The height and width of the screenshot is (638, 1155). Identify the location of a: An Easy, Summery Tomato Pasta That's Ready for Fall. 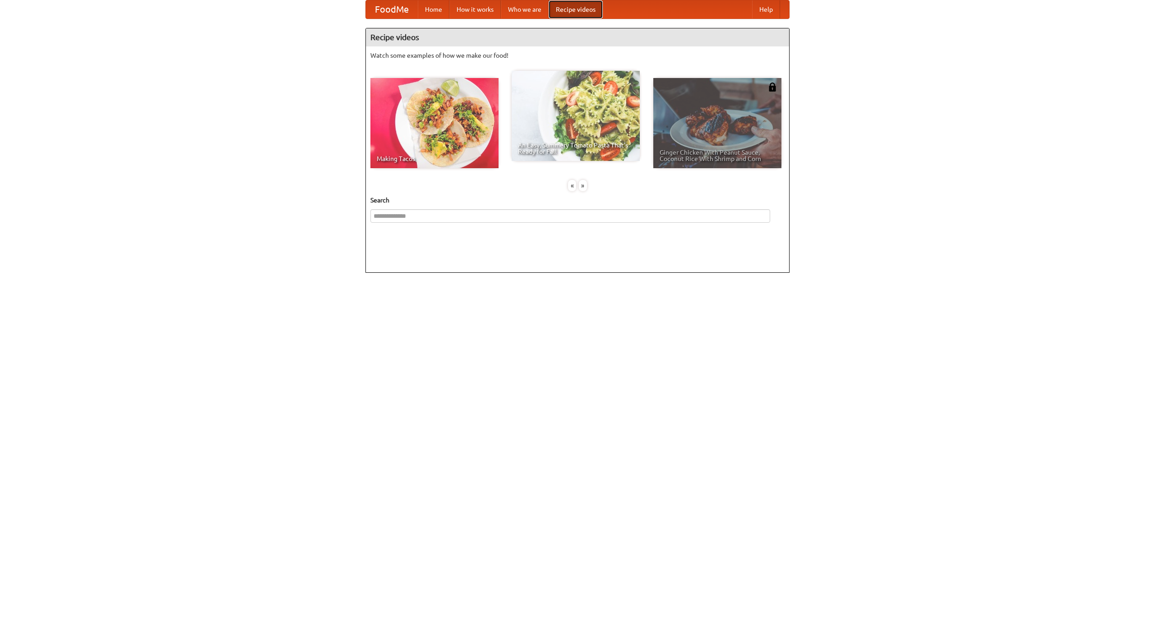
(576, 116).